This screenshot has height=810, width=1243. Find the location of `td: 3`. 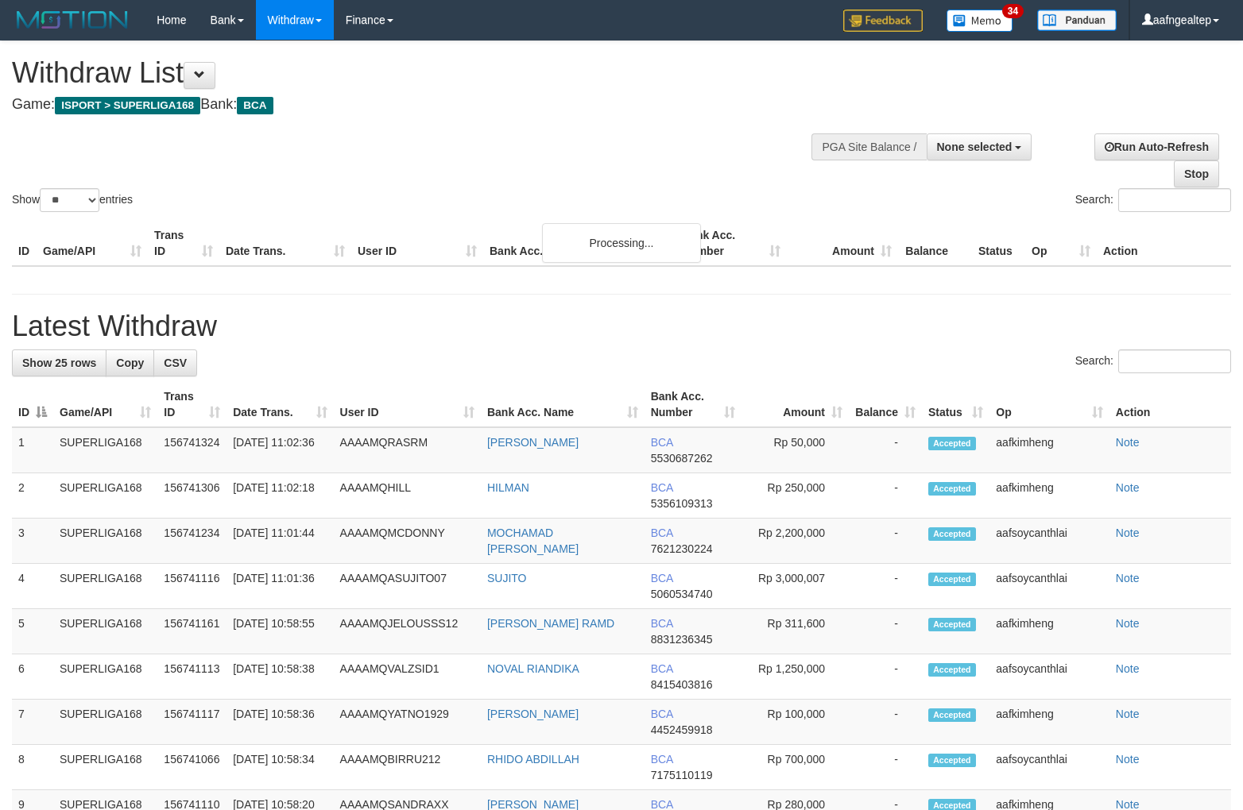

td: 3 is located at coordinates (33, 541).